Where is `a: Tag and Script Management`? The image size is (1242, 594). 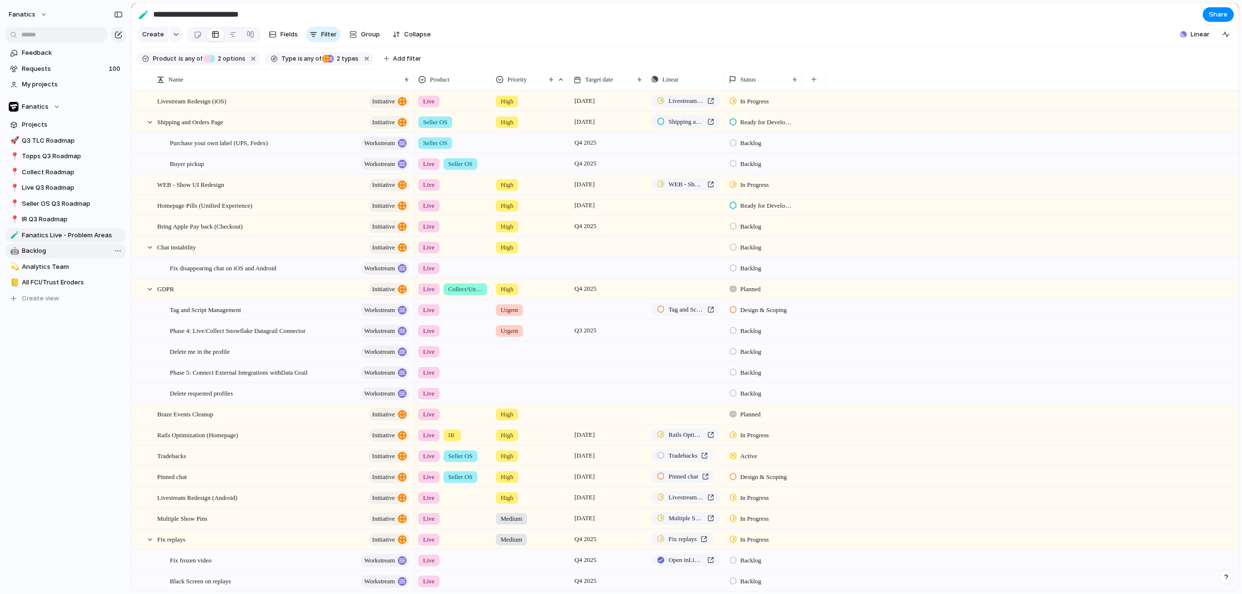
a: Tag and Script Management is located at coordinates (685, 310).